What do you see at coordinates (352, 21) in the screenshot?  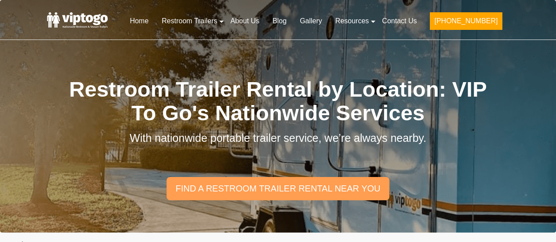 I see `a: Resources` at bounding box center [352, 21].